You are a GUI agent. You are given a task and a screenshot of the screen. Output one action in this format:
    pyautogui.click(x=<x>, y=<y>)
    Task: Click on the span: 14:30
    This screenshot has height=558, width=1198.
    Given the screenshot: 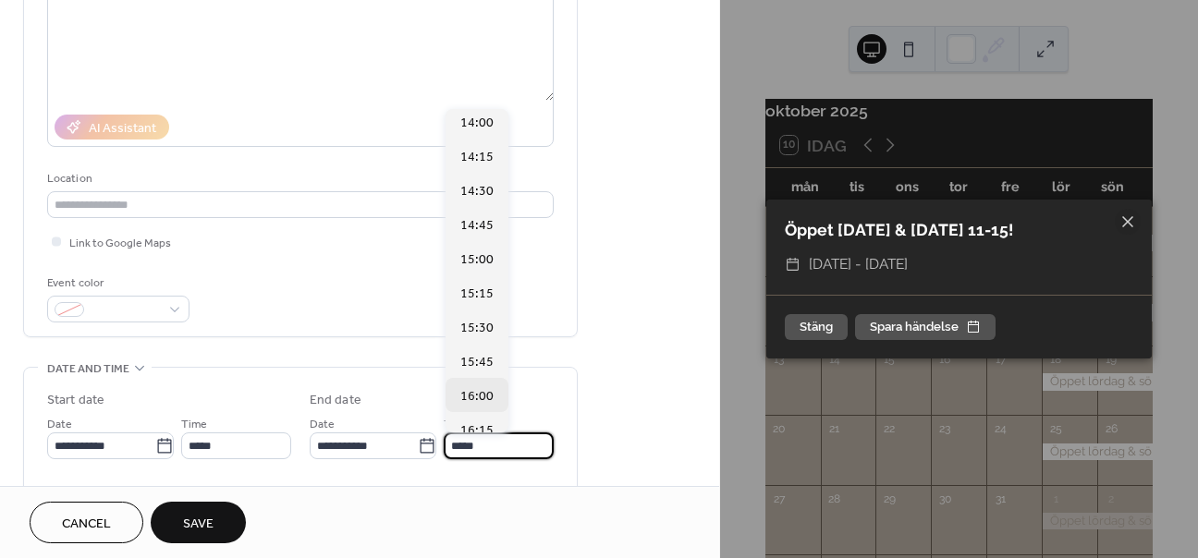 What is the action you would take?
    pyautogui.click(x=477, y=191)
    